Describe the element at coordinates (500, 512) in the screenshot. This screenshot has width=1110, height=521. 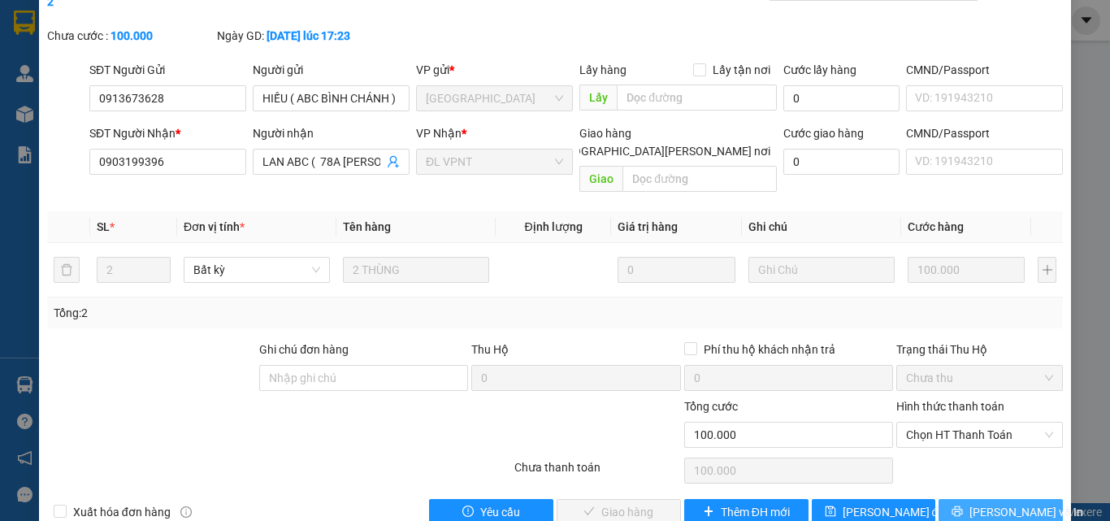
I see `span: Yêu cầu` at that location.